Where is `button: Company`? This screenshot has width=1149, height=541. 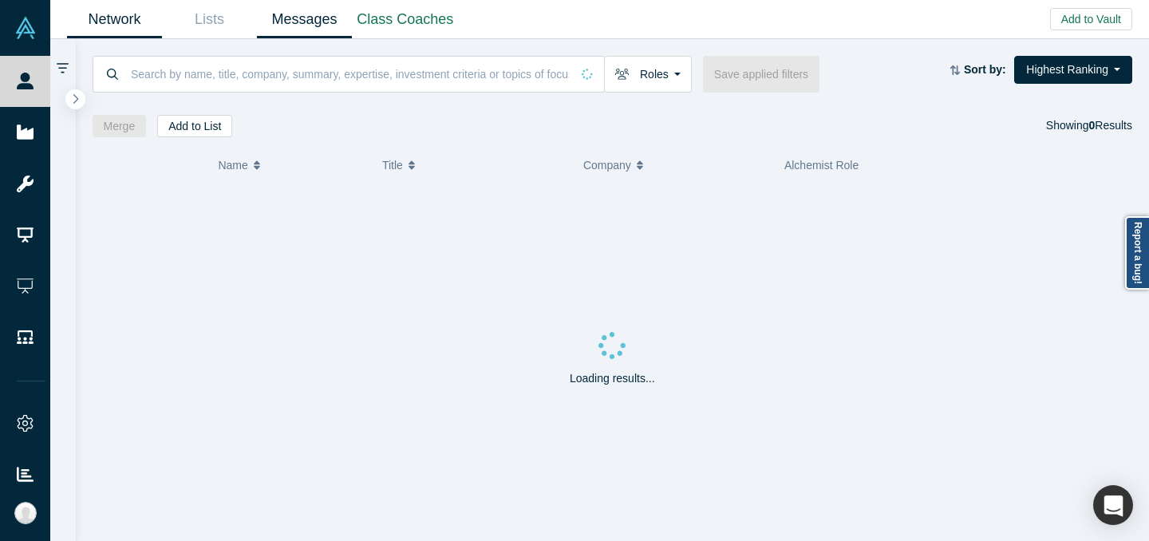
button: Company is located at coordinates (675, 165).